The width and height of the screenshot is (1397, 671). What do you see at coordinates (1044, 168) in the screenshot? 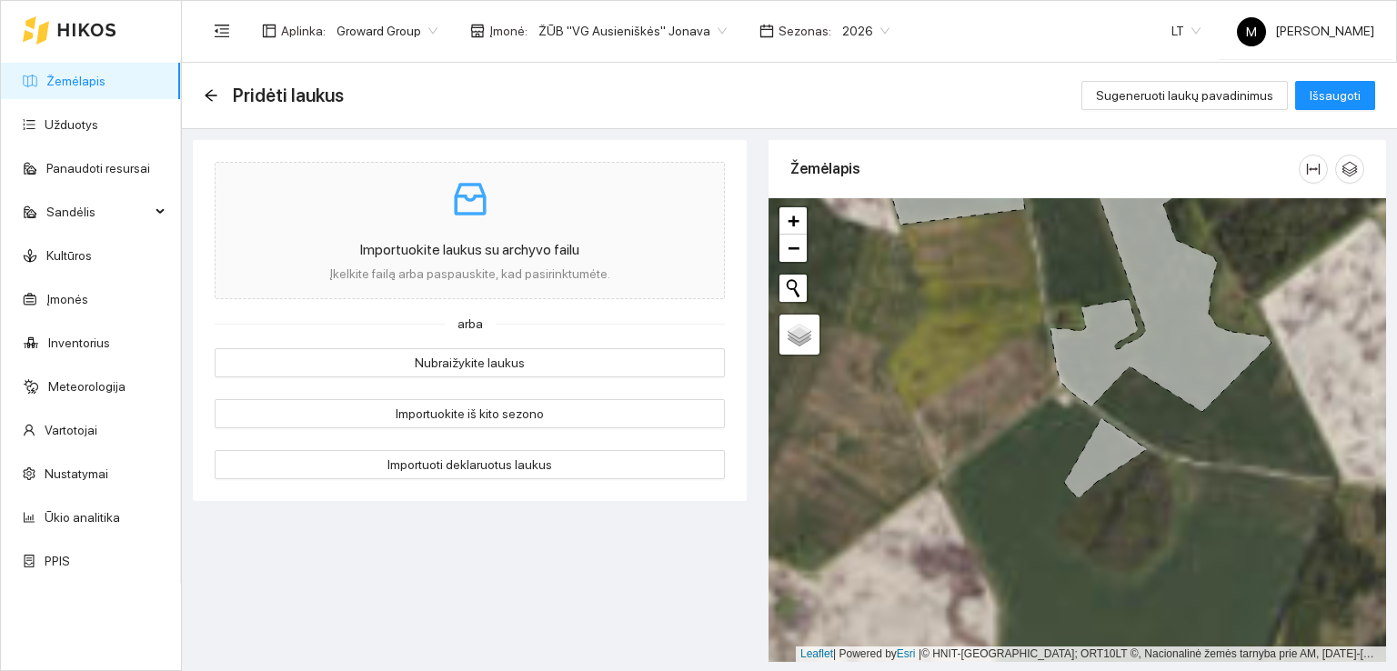
I see `div: Žemėlapis` at bounding box center [1044, 168].